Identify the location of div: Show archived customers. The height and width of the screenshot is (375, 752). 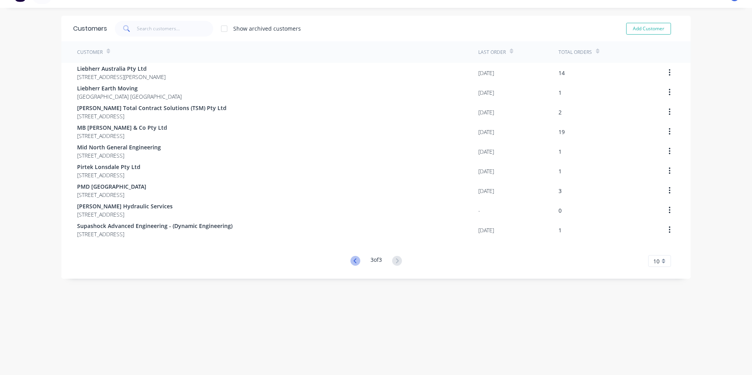
(267, 28).